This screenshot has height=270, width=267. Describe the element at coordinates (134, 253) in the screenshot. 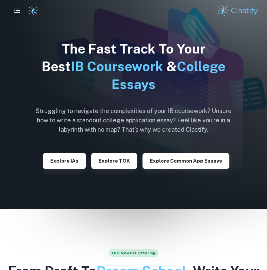

I see `span: Our Newest Offering` at that location.